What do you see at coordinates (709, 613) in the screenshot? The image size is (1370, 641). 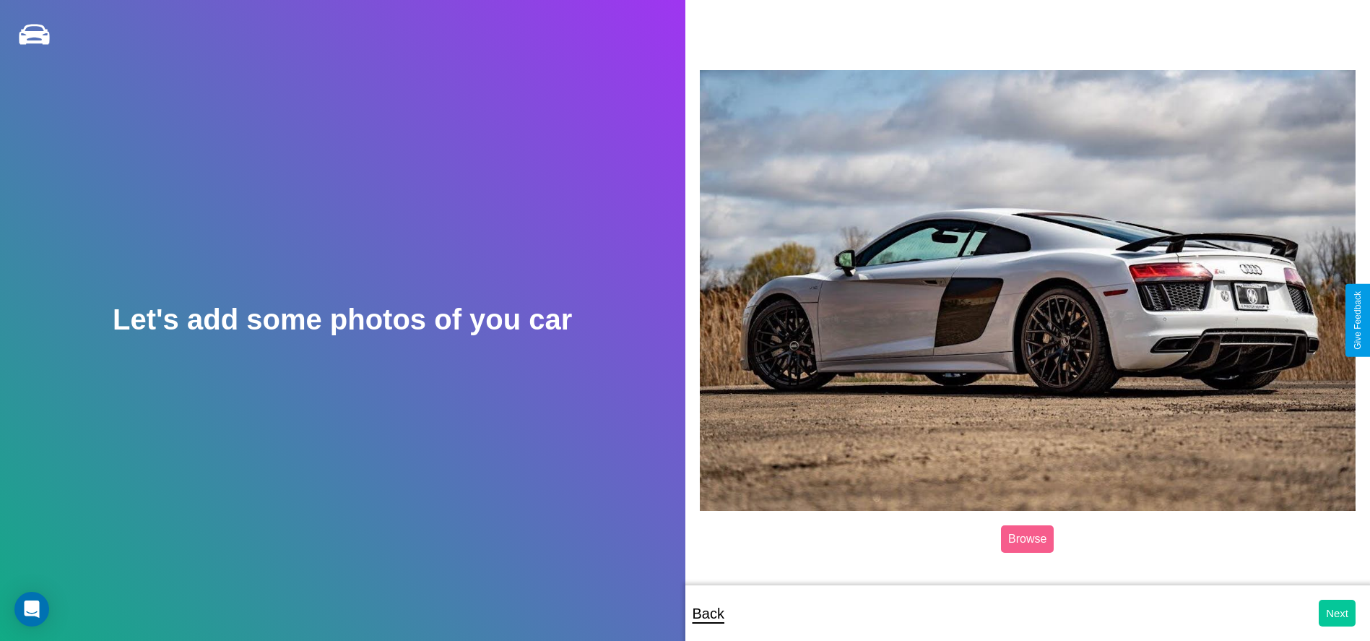 I see `p: Back` at bounding box center [709, 613].